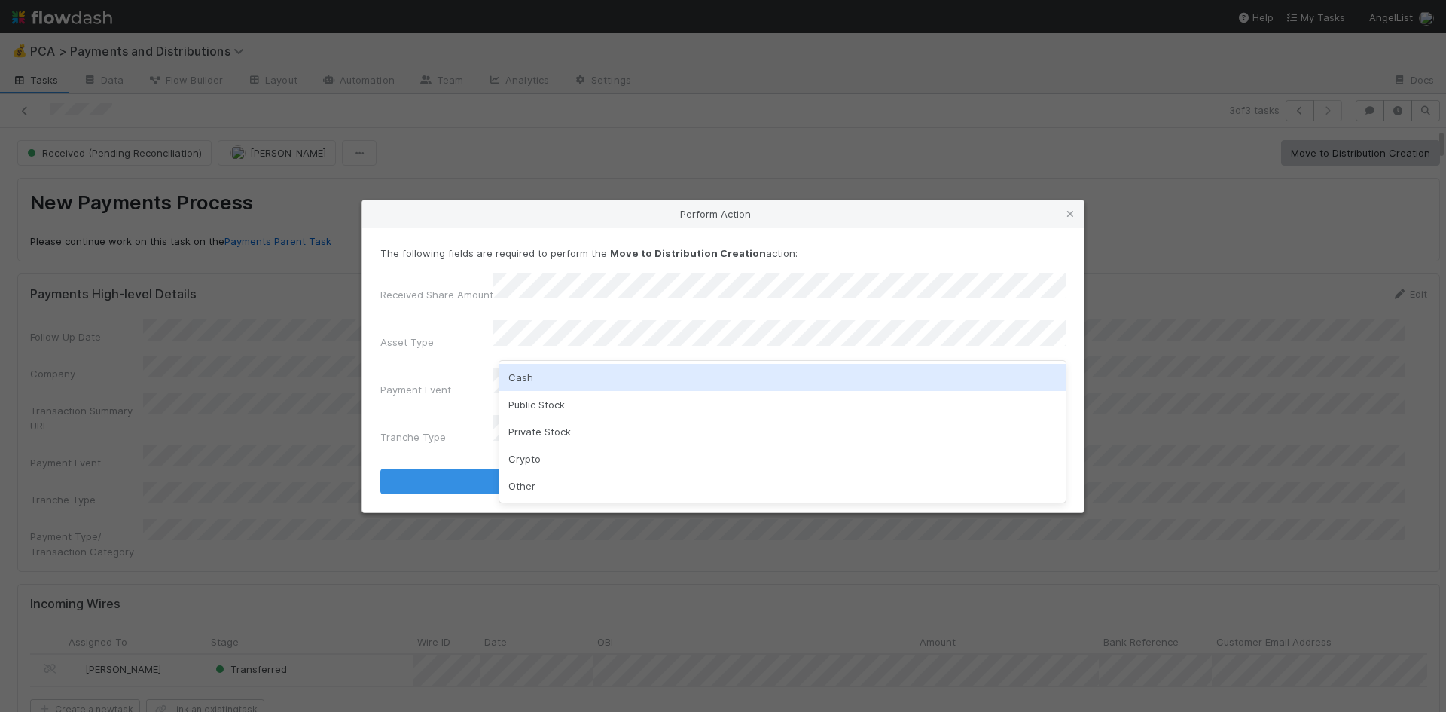  What do you see at coordinates (687, 253) in the screenshot?
I see `strong: Move to Distribution Creation` at bounding box center [687, 253].